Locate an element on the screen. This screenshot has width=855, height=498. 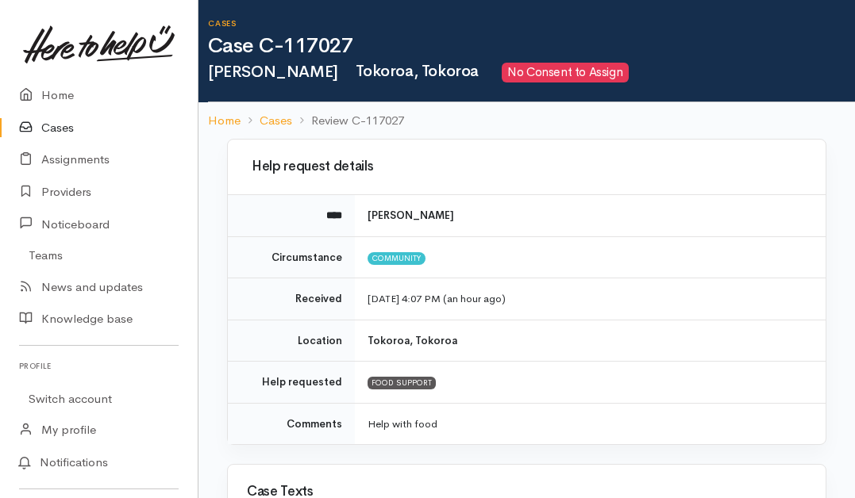
h6: Cases is located at coordinates (531, 23).